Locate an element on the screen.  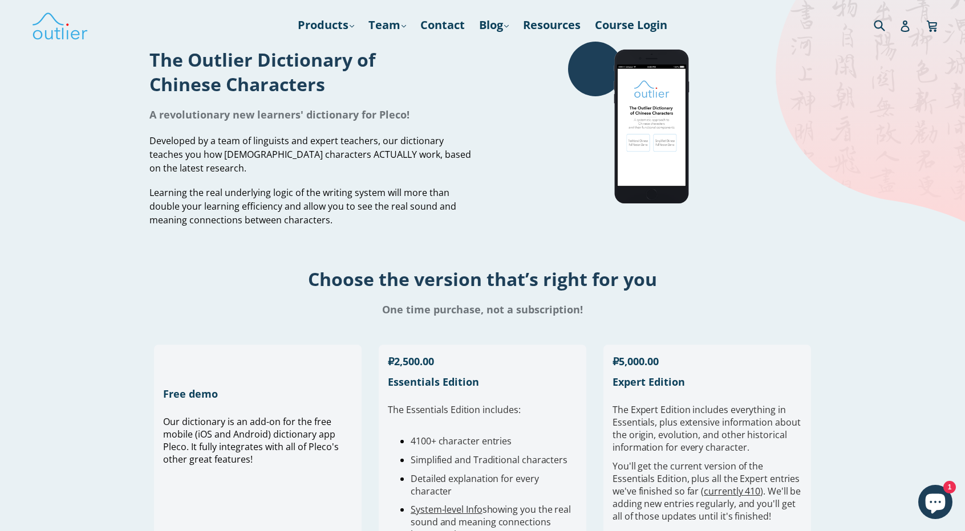
h1: Essentials Edition is located at coordinates (482, 382).